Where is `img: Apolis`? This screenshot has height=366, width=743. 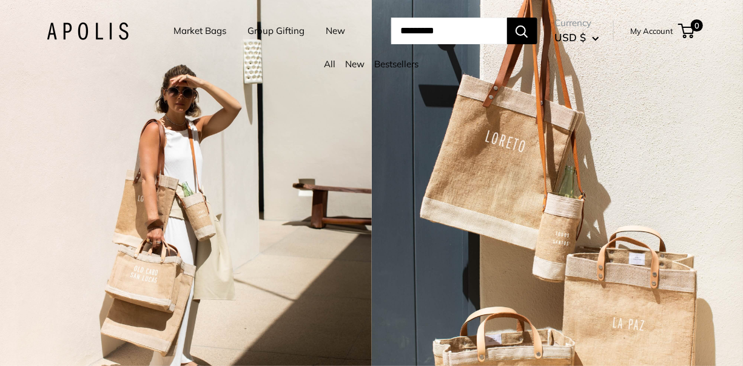 img: Apolis is located at coordinates (87, 31).